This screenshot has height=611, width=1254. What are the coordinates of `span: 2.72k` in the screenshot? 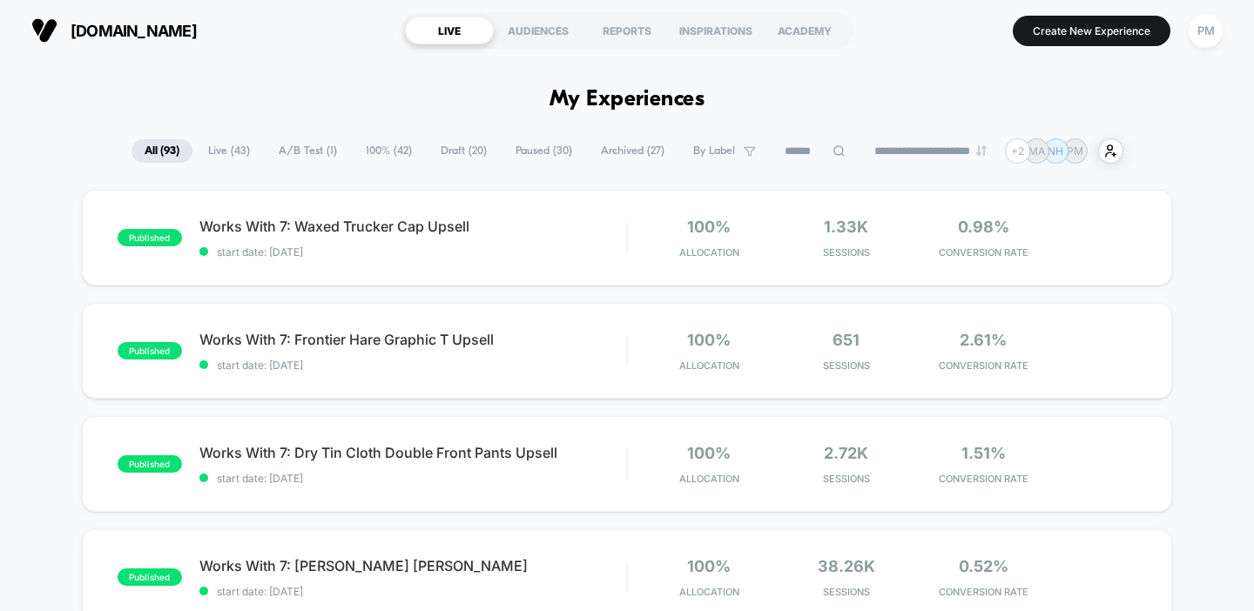 It's located at (845, 453).